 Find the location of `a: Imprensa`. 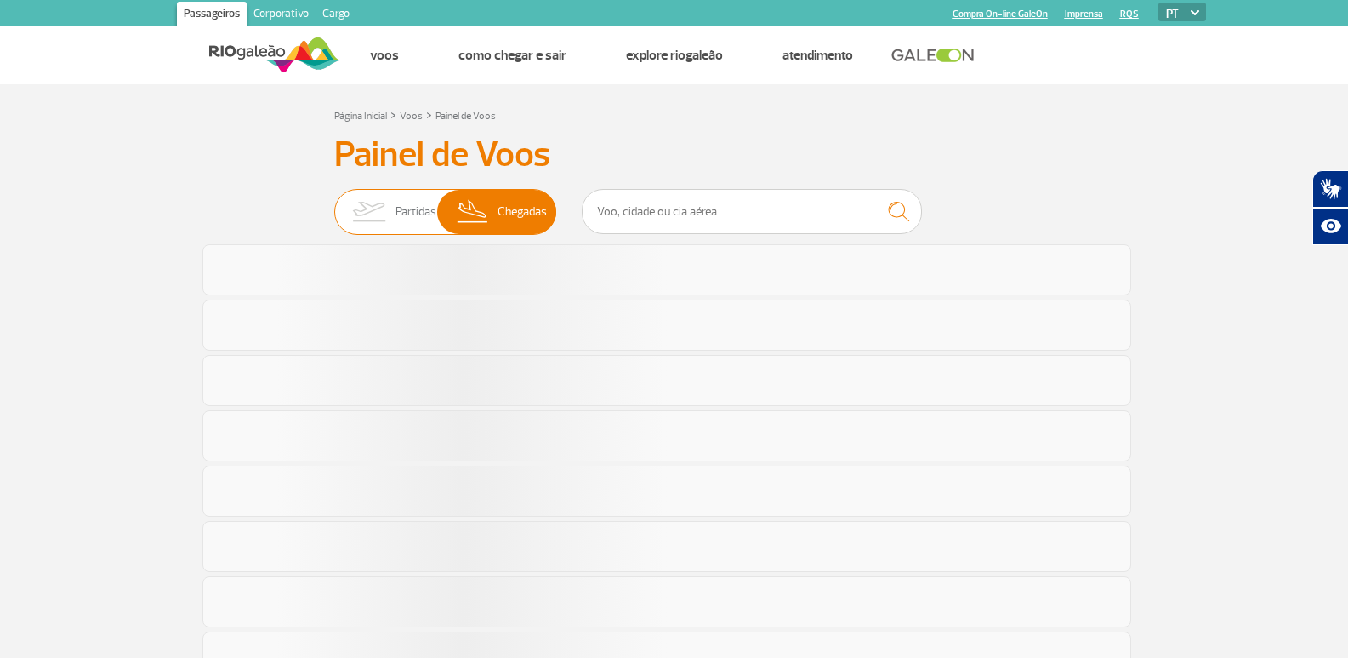

a: Imprensa is located at coordinates (1084, 14).